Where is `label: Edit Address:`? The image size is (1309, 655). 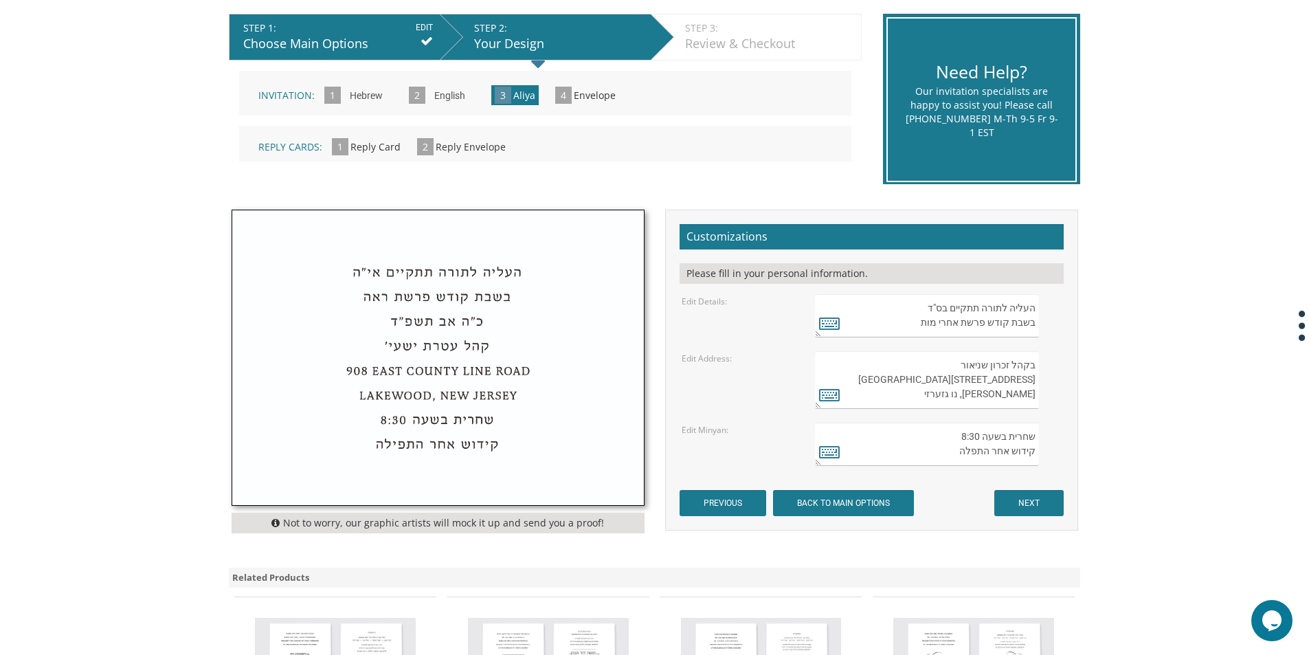 label: Edit Address: is located at coordinates (707, 358).